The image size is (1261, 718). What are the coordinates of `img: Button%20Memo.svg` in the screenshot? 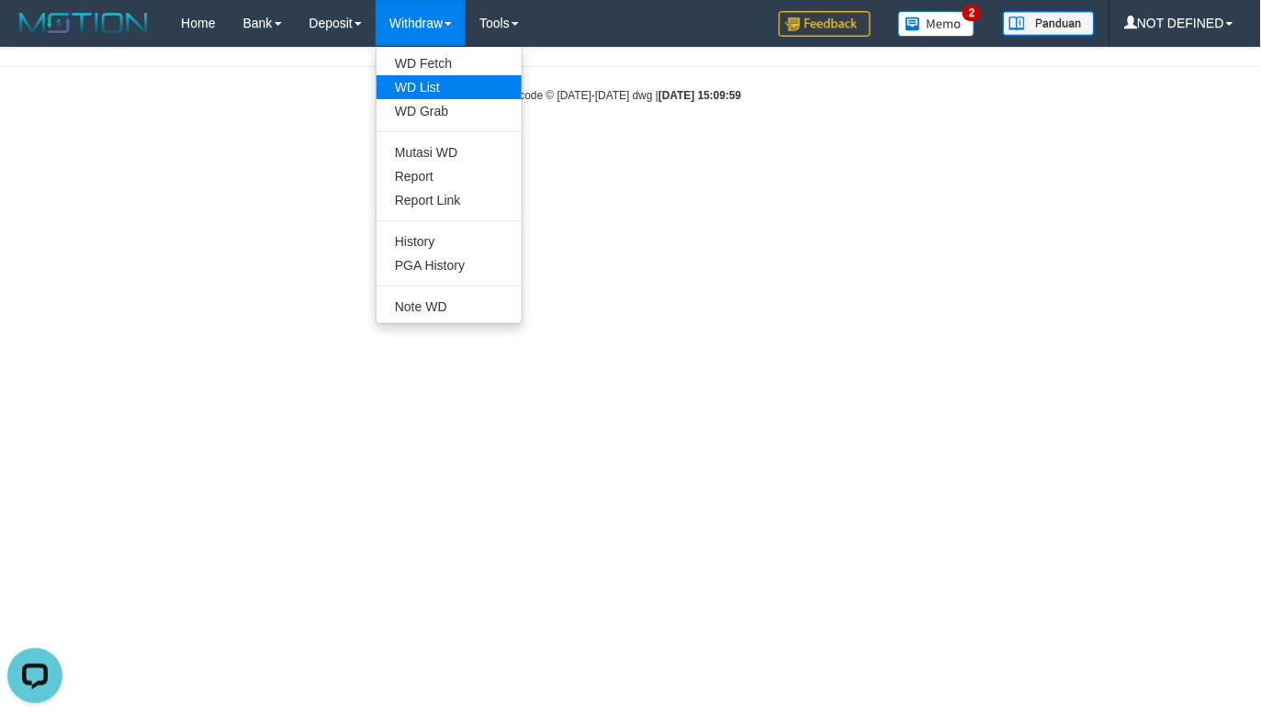 It's located at (937, 24).